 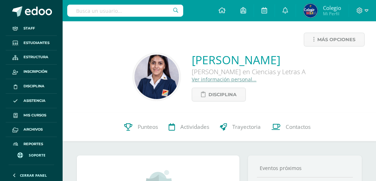 What do you see at coordinates (291, 127) in the screenshot?
I see `a: Contactos` at bounding box center [291, 127].